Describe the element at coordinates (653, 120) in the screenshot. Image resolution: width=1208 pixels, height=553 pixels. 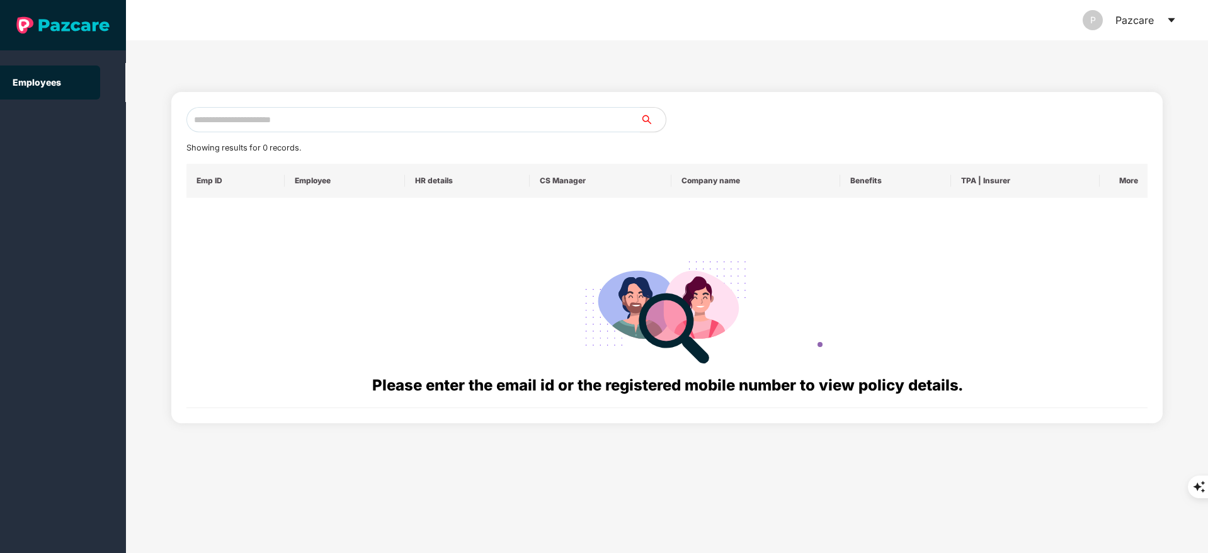
I see `button: search` at that location.